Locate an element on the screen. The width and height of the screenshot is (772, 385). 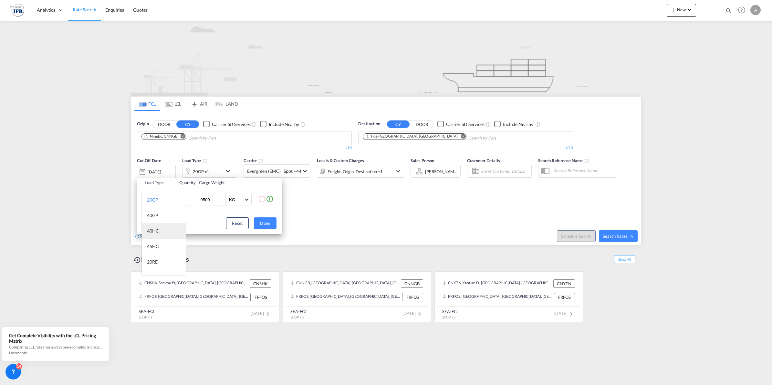
div: 45HC is located at coordinates (153, 247).